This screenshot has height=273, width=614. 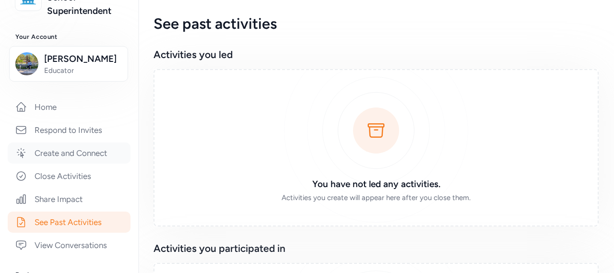 I want to click on div: Activities you create will appear here after you close them., so click(x=376, y=198).